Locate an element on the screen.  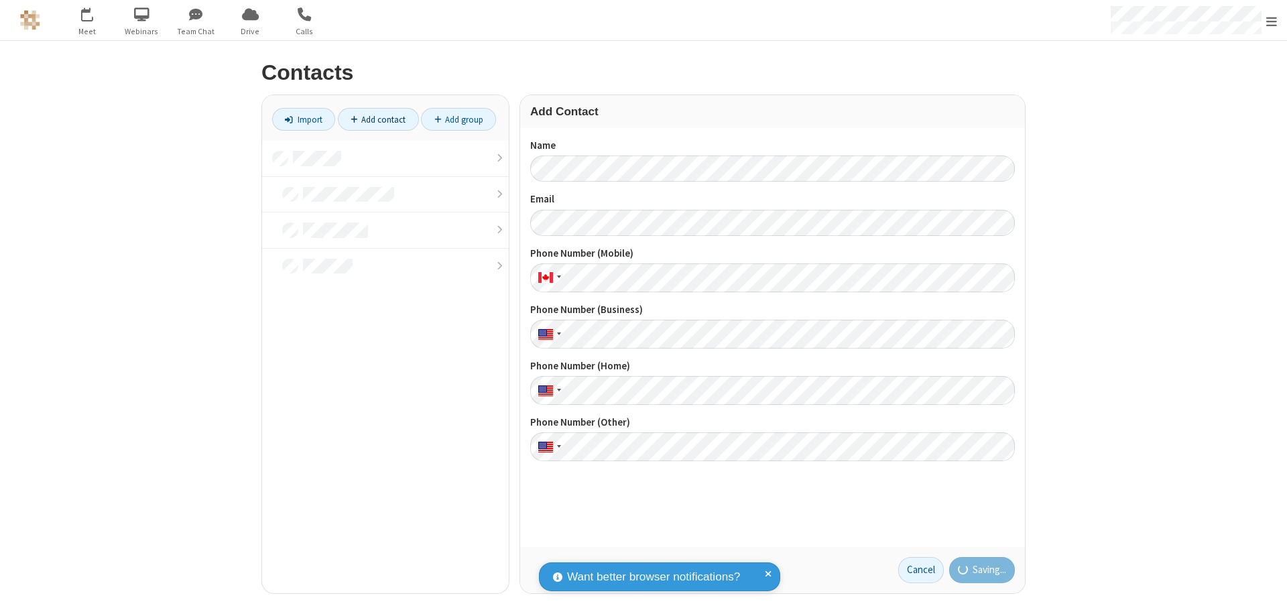
span: Webinars is located at coordinates (141, 32).